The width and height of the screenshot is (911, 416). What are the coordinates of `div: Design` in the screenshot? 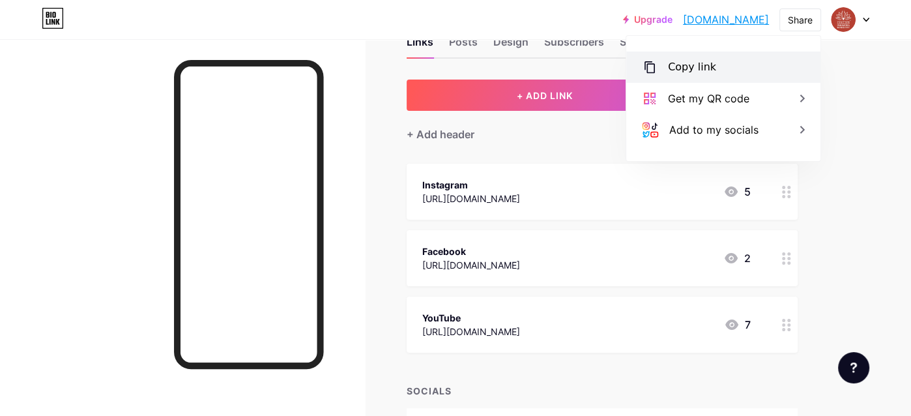 It's located at (511, 46).